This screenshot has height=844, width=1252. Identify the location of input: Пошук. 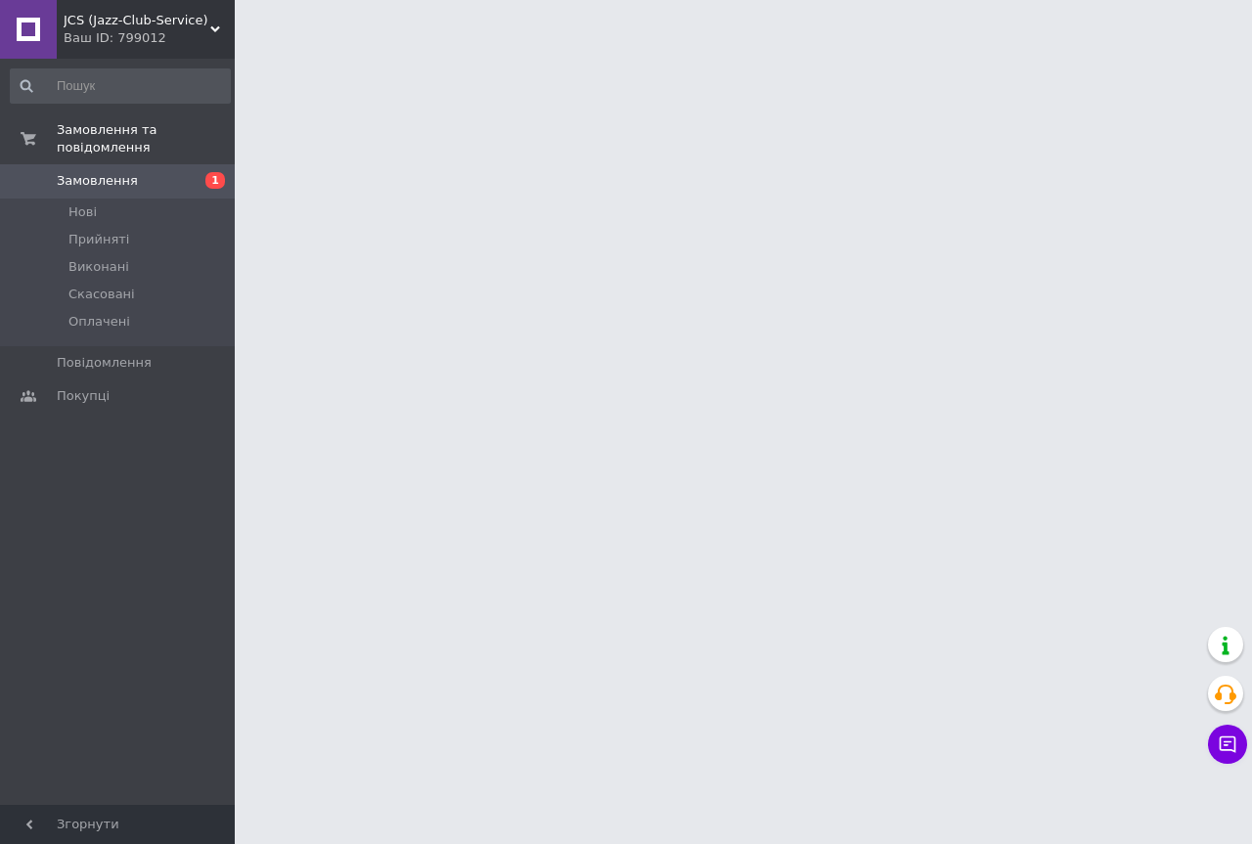
(120, 86).